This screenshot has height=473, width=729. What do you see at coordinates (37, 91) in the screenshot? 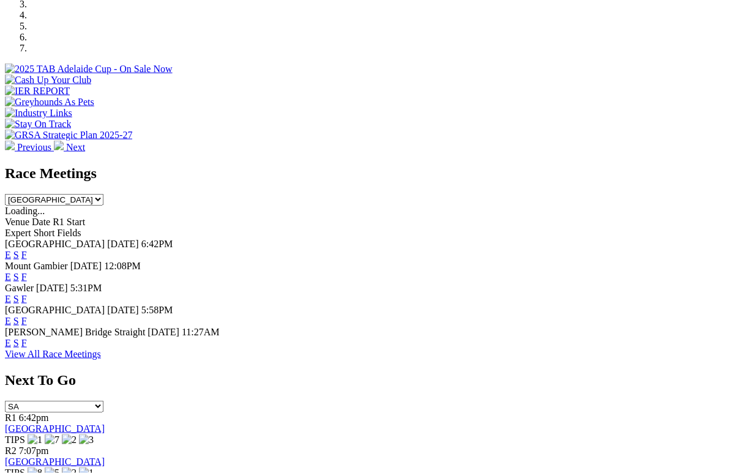
I see `img: IER REPORT` at bounding box center [37, 91].